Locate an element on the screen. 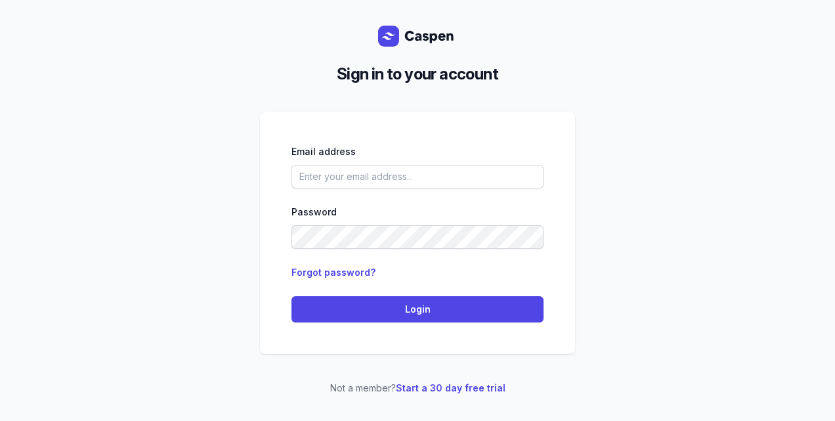  p: Not a member? is located at coordinates (418, 388).